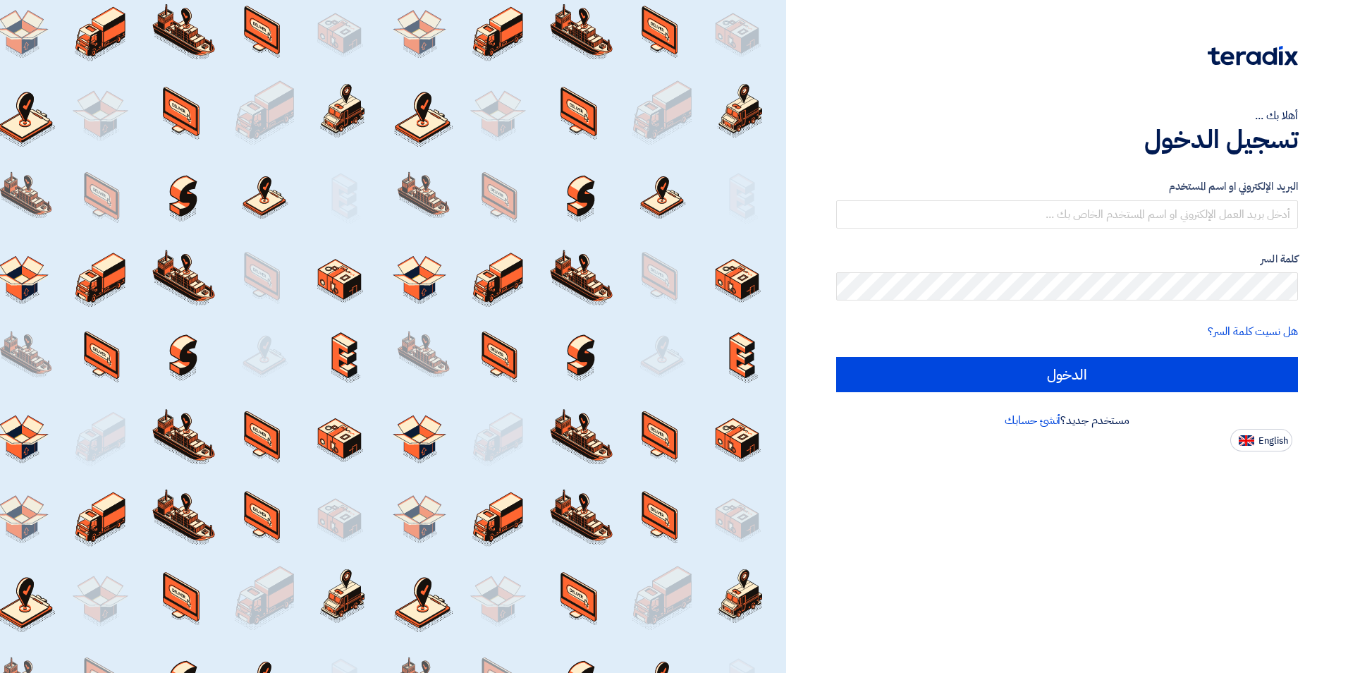 Image resolution: width=1348 pixels, height=673 pixels. Describe the element at coordinates (1067, 116) in the screenshot. I see `div: أهلا بك ...` at that location.